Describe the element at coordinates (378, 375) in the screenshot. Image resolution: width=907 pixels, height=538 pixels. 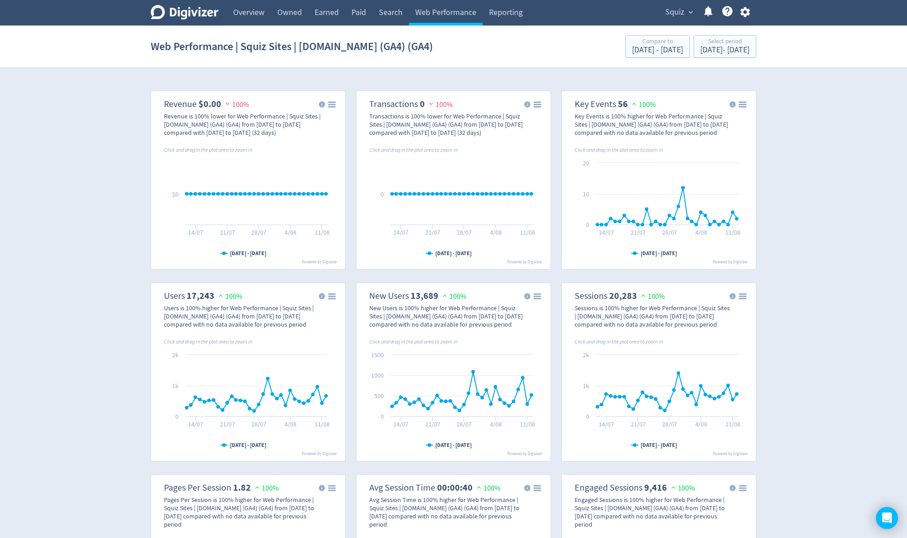
I see `text: 1000` at that location.